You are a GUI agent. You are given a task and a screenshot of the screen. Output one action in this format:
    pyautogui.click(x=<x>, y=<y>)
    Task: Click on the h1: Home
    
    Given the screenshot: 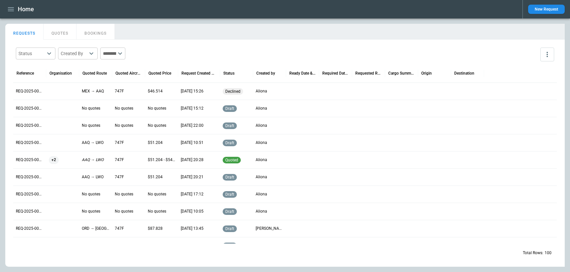 What is the action you would take?
    pyautogui.click(x=26, y=9)
    